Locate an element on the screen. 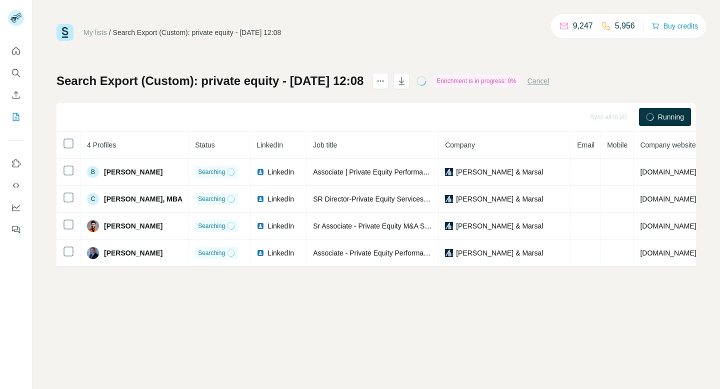  div: C is located at coordinates (93, 199).